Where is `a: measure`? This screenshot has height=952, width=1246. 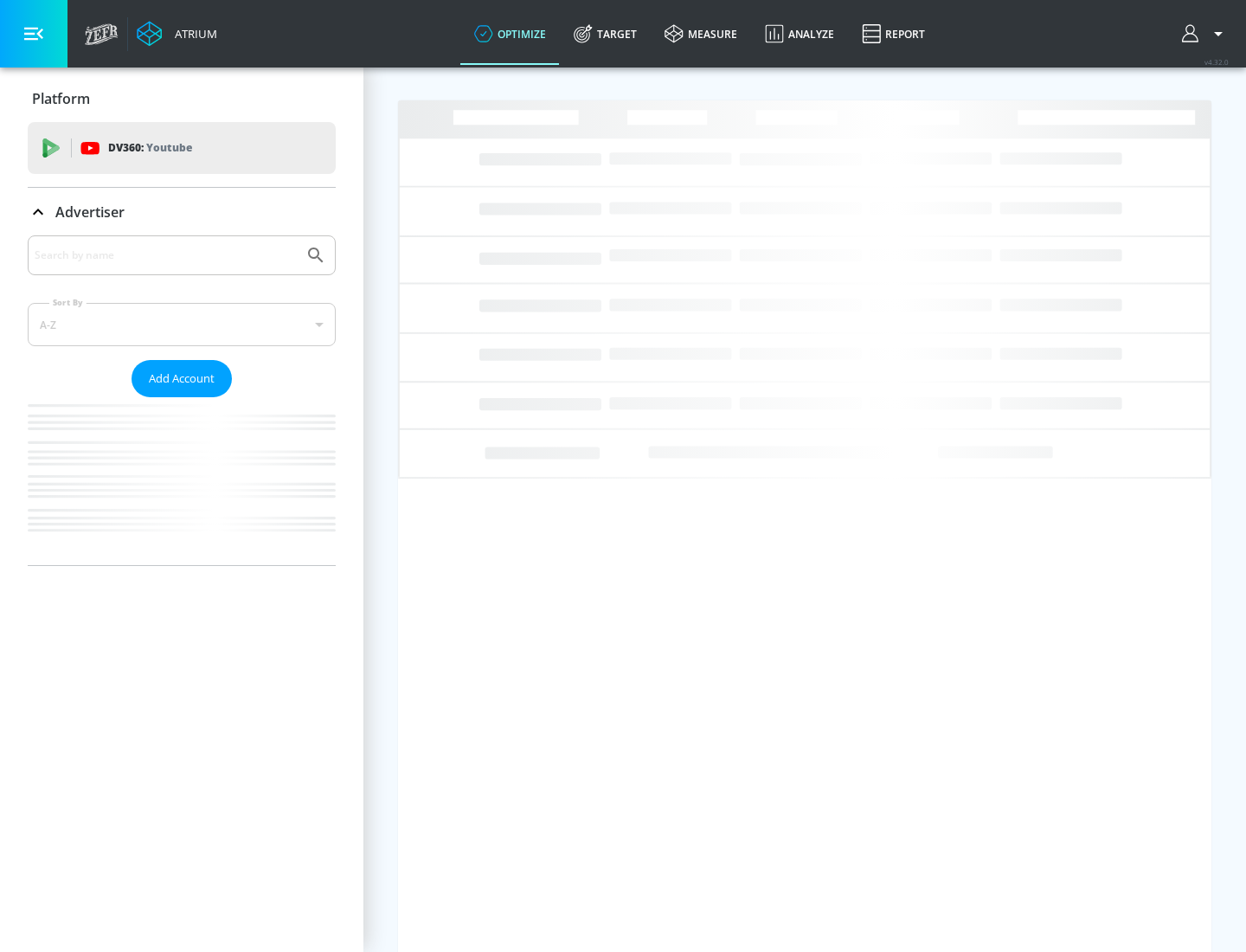 a: measure is located at coordinates (701, 34).